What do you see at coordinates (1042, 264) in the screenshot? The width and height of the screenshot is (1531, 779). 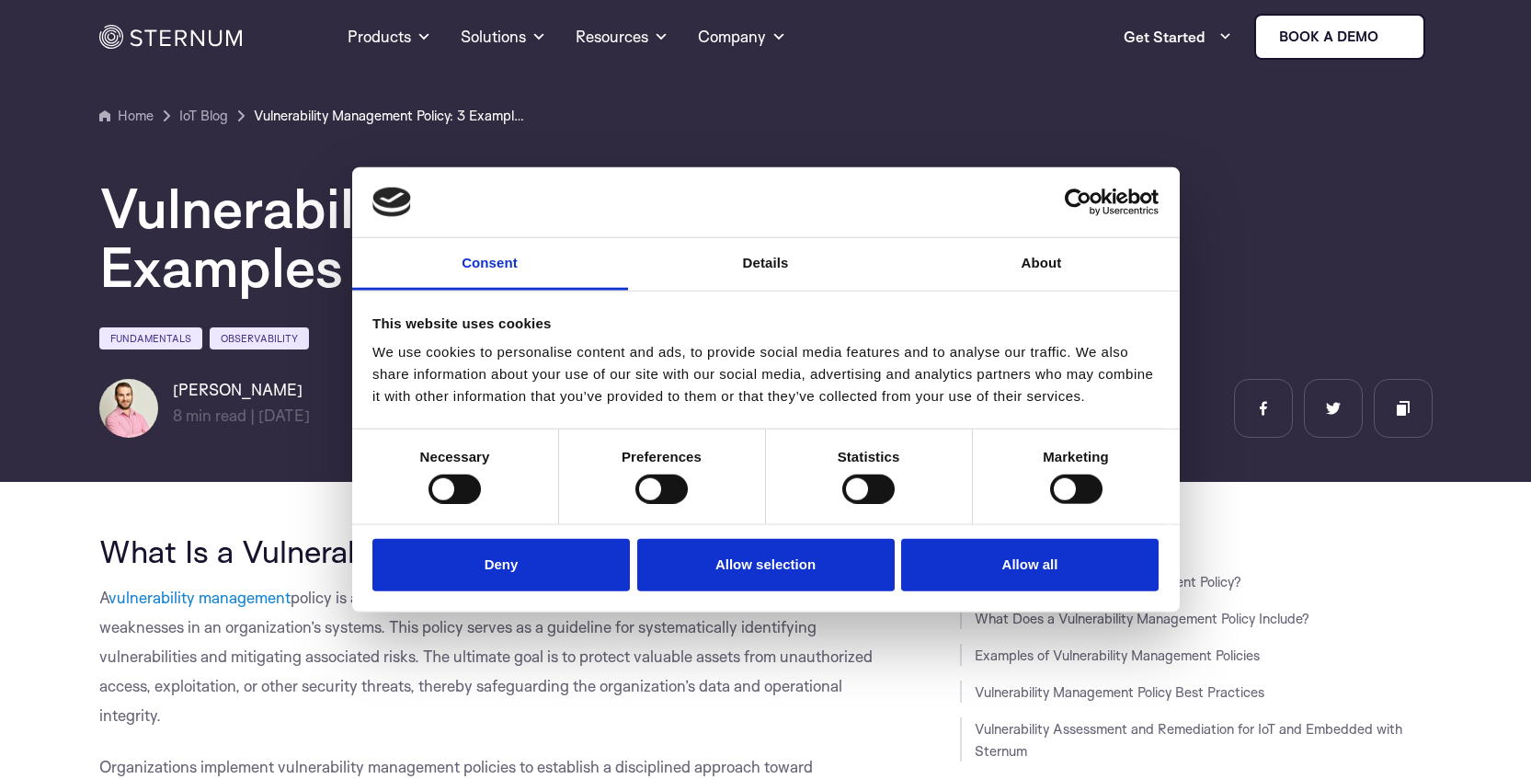 I see `a: About` at bounding box center [1042, 264].